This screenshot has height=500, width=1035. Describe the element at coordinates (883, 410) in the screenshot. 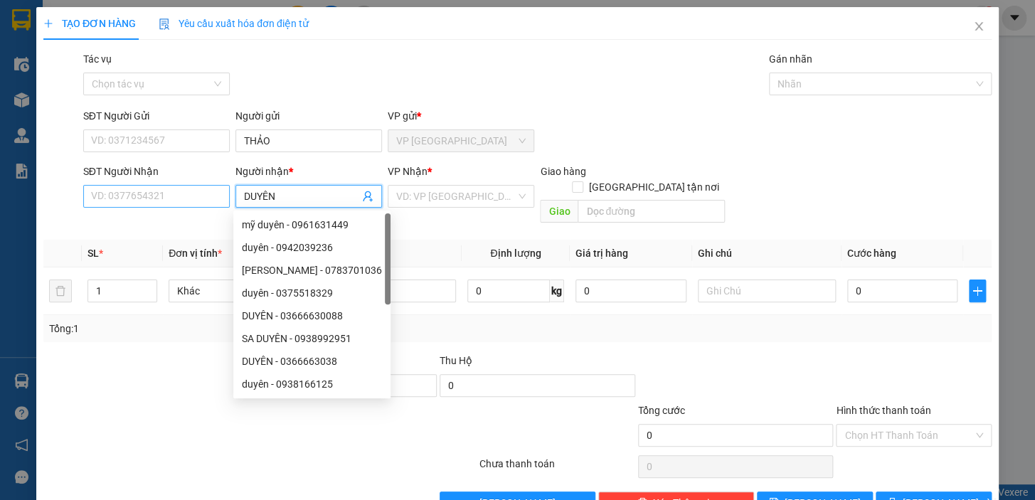

I see `label: Hình thức thanh toán` at that location.